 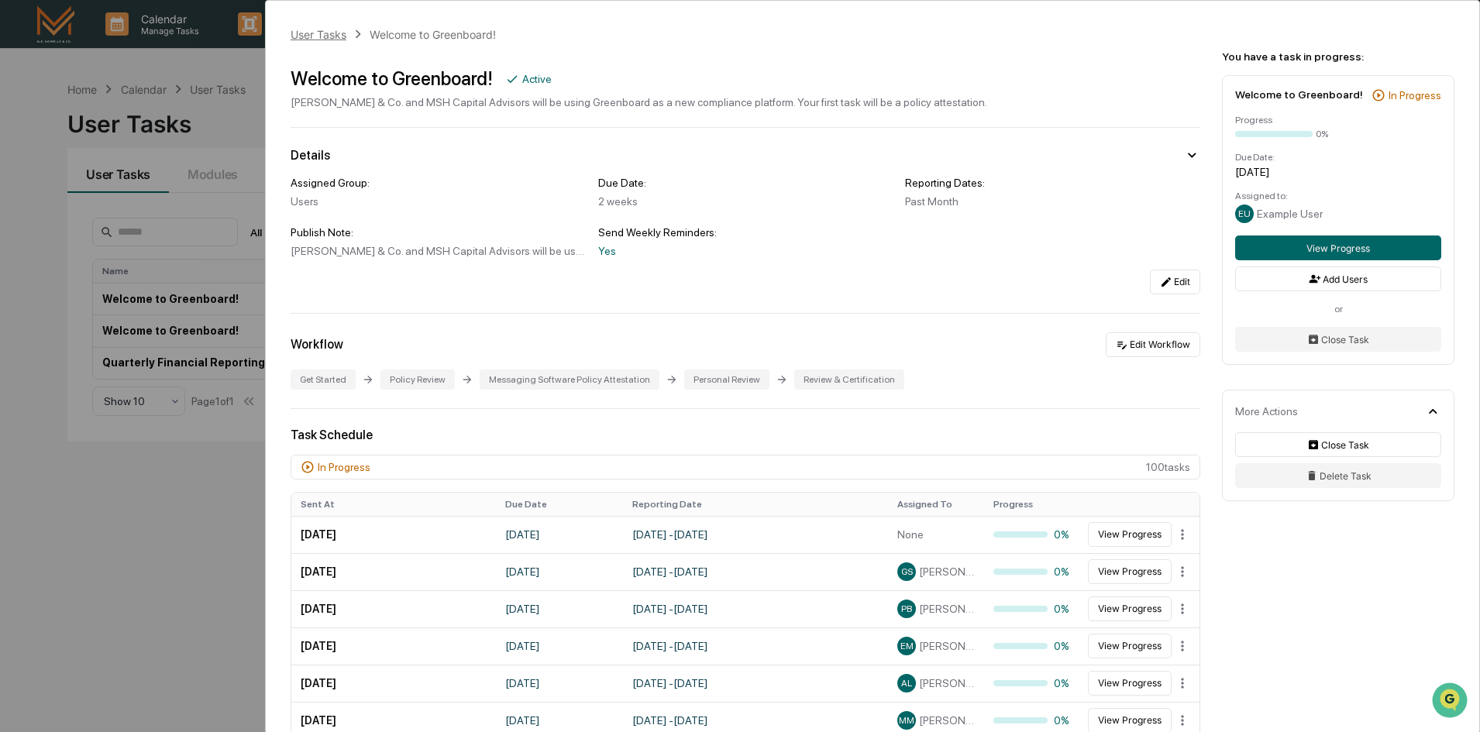 What do you see at coordinates (559, 504) in the screenshot?
I see `th: Due Date` at bounding box center [559, 504].